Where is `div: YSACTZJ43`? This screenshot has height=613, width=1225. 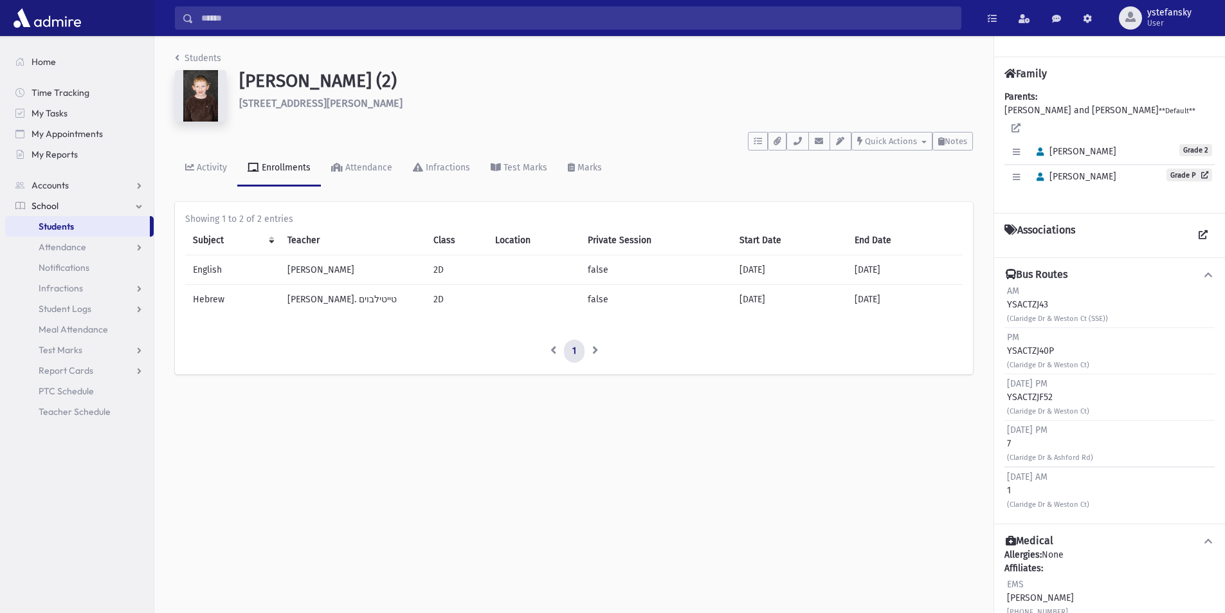 div: YSACTZJ43 is located at coordinates (1057, 304).